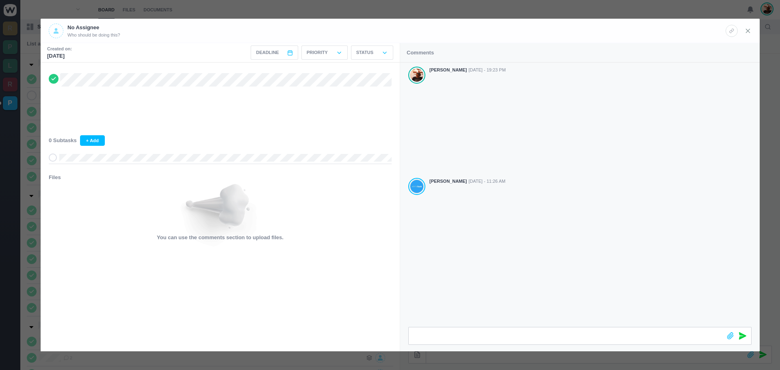 Image resolution: width=780 pixels, height=370 pixels. I want to click on p: You can use the comments section to upload files., so click(220, 238).